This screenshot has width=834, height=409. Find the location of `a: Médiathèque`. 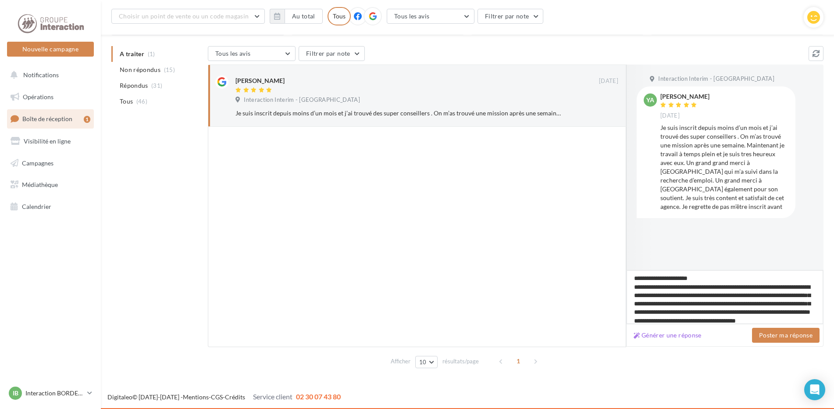

a: Médiathèque is located at coordinates (50, 185).